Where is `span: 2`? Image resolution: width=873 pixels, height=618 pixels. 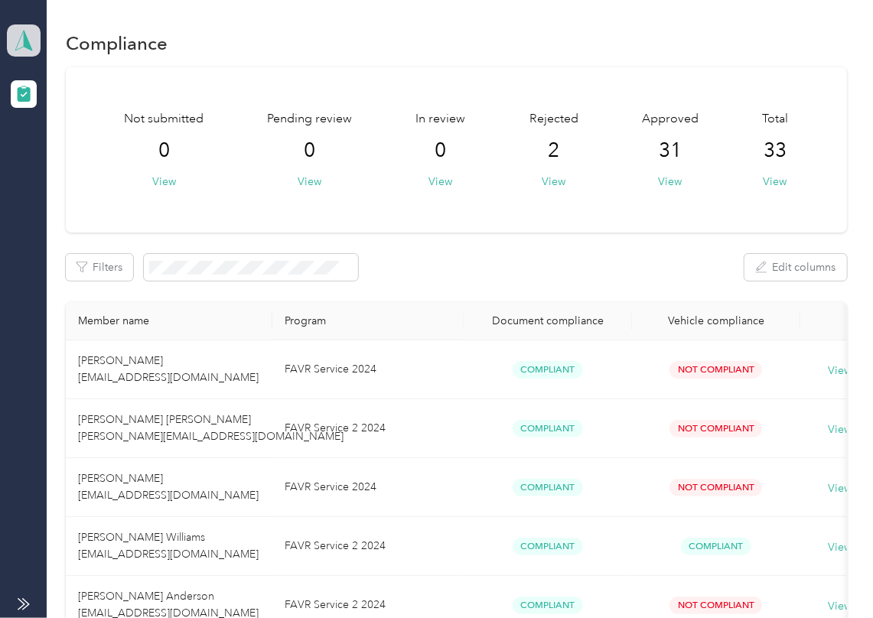 span: 2 is located at coordinates (553, 151).